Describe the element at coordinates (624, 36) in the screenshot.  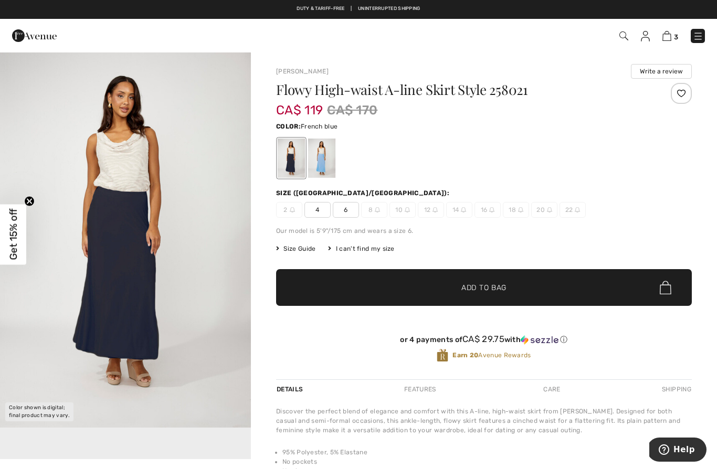
I see `img: Search` at that location.